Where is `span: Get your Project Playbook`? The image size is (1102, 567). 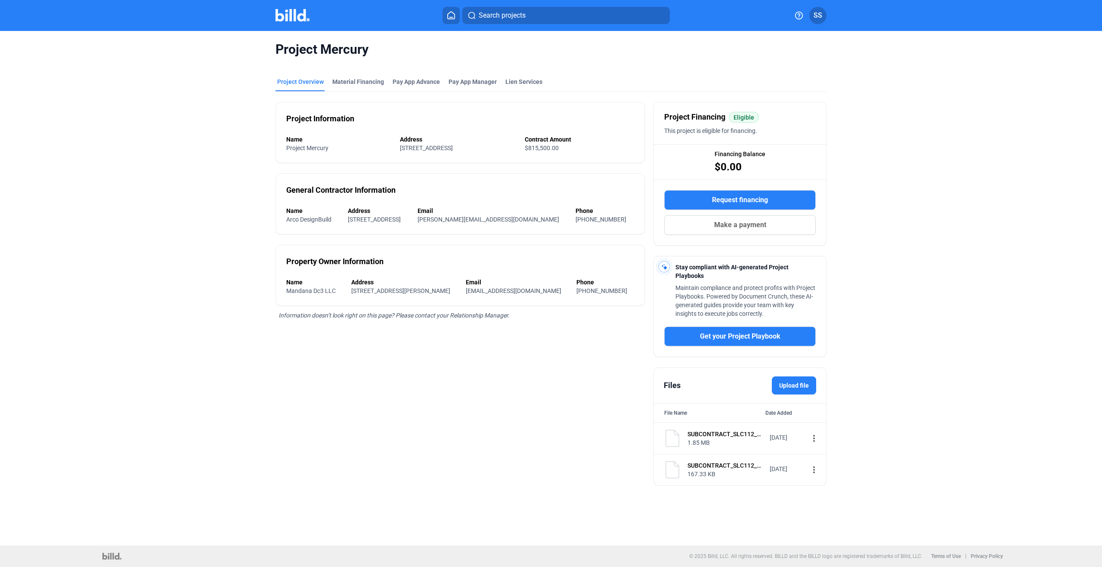 span: Get your Project Playbook is located at coordinates (740, 337).